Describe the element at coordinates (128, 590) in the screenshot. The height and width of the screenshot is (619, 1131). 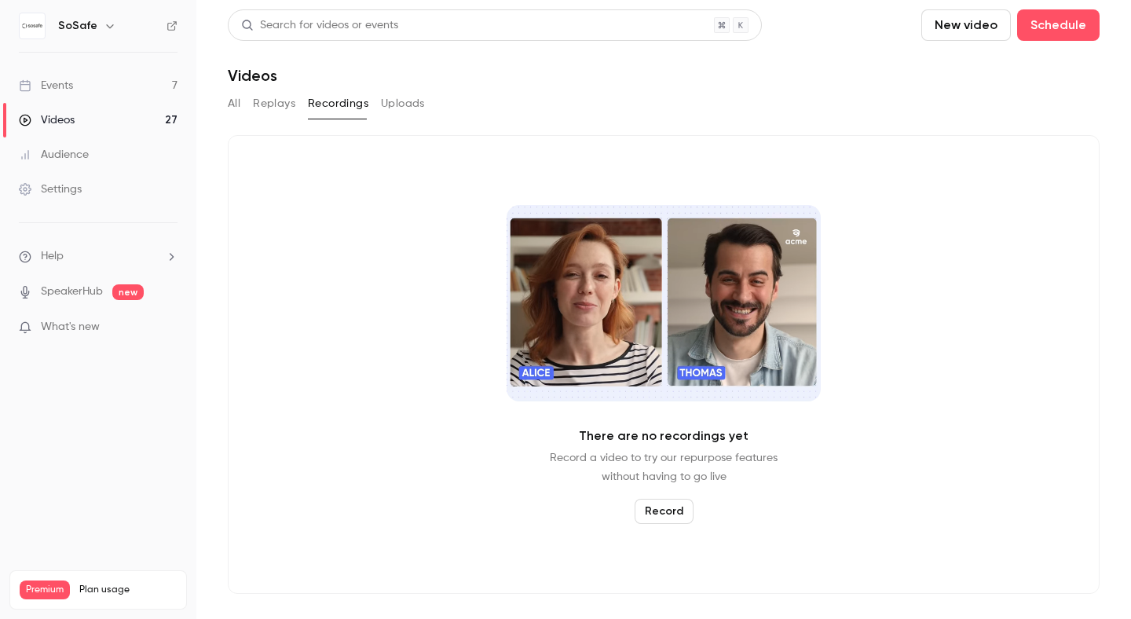
I see `span: Plan usage` at that location.